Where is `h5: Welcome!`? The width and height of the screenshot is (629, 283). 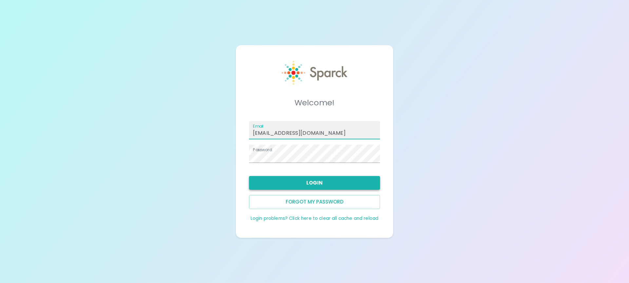 h5: Welcome! is located at coordinates (315, 103).